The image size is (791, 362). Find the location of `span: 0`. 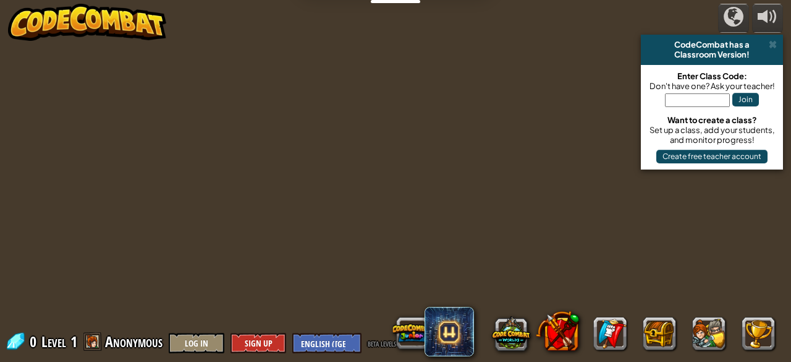

span: 0 is located at coordinates (35, 341).